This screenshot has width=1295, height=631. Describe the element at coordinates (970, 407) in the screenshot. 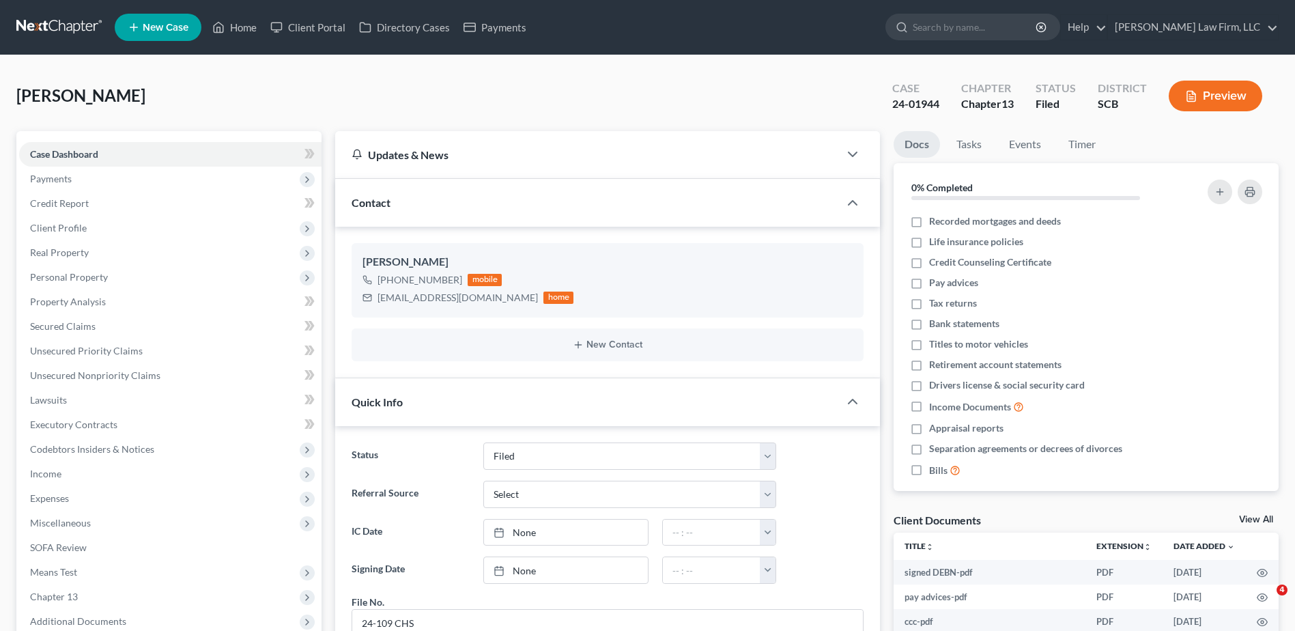

I see `span: Income Documents` at that location.